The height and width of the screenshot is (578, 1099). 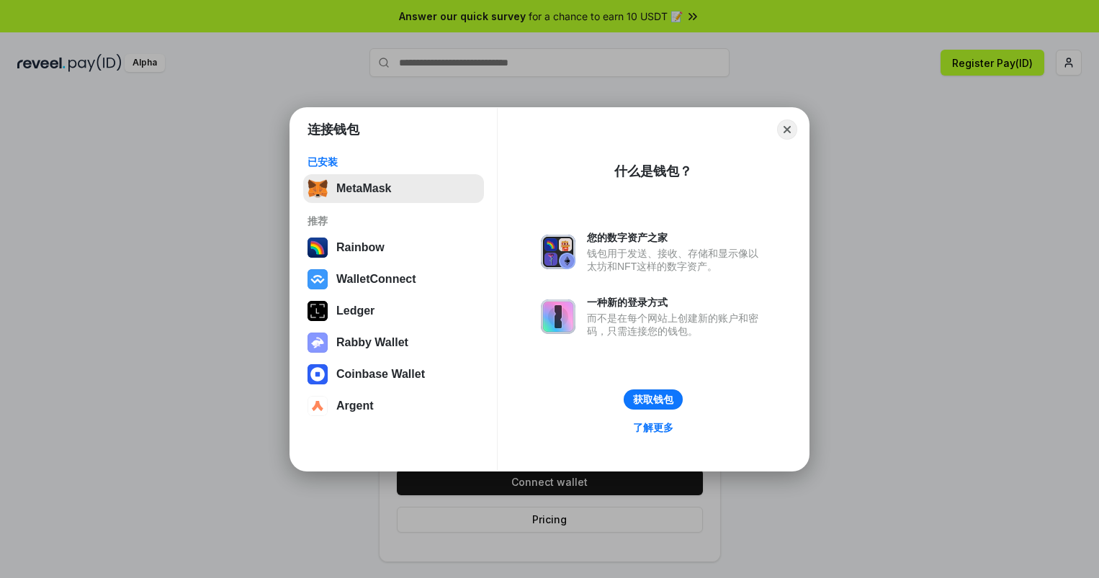 I want to click on div: 推荐, so click(x=393, y=221).